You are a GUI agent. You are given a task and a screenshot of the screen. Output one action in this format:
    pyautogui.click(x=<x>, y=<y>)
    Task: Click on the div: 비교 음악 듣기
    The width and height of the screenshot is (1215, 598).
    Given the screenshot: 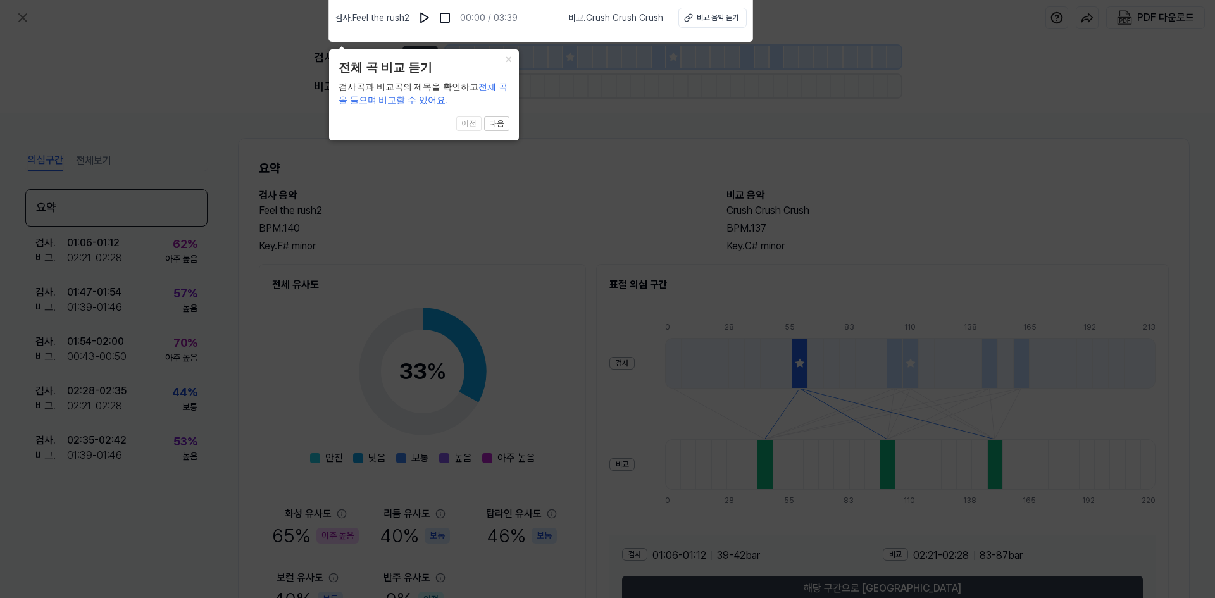 What is the action you would take?
    pyautogui.click(x=718, y=18)
    